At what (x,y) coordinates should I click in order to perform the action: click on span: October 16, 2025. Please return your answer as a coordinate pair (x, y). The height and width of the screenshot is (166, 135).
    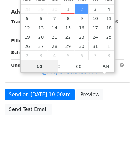
    Looking at the image, I should click on (82, 28).